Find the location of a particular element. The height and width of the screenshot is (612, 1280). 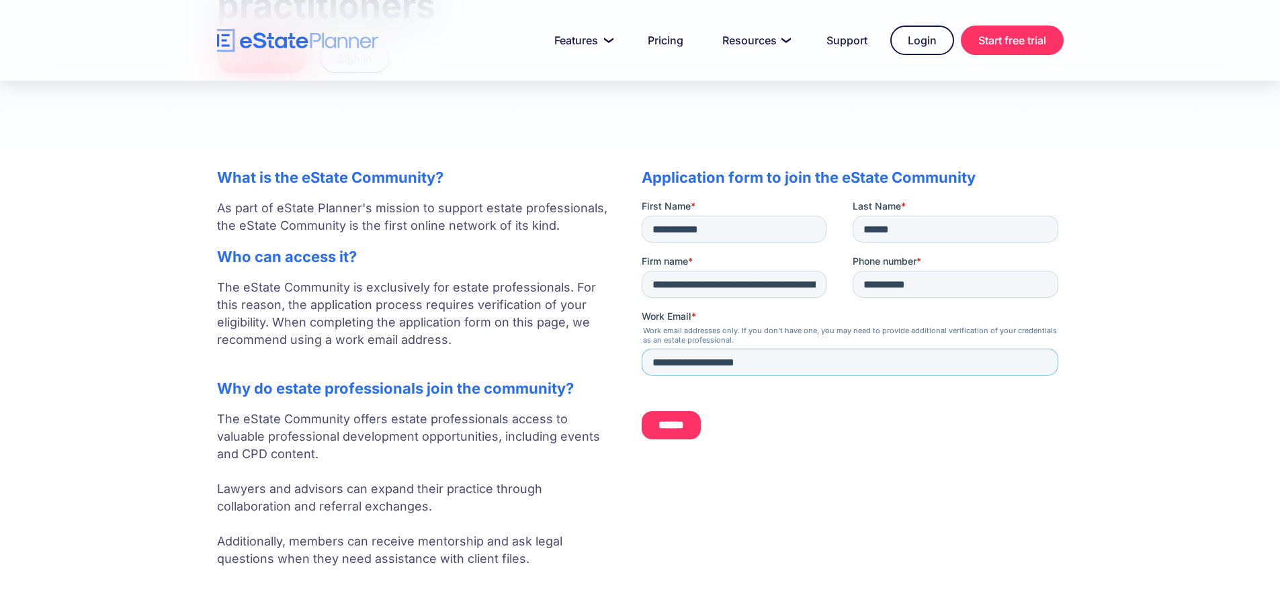

a: Resources is located at coordinates (754, 40).